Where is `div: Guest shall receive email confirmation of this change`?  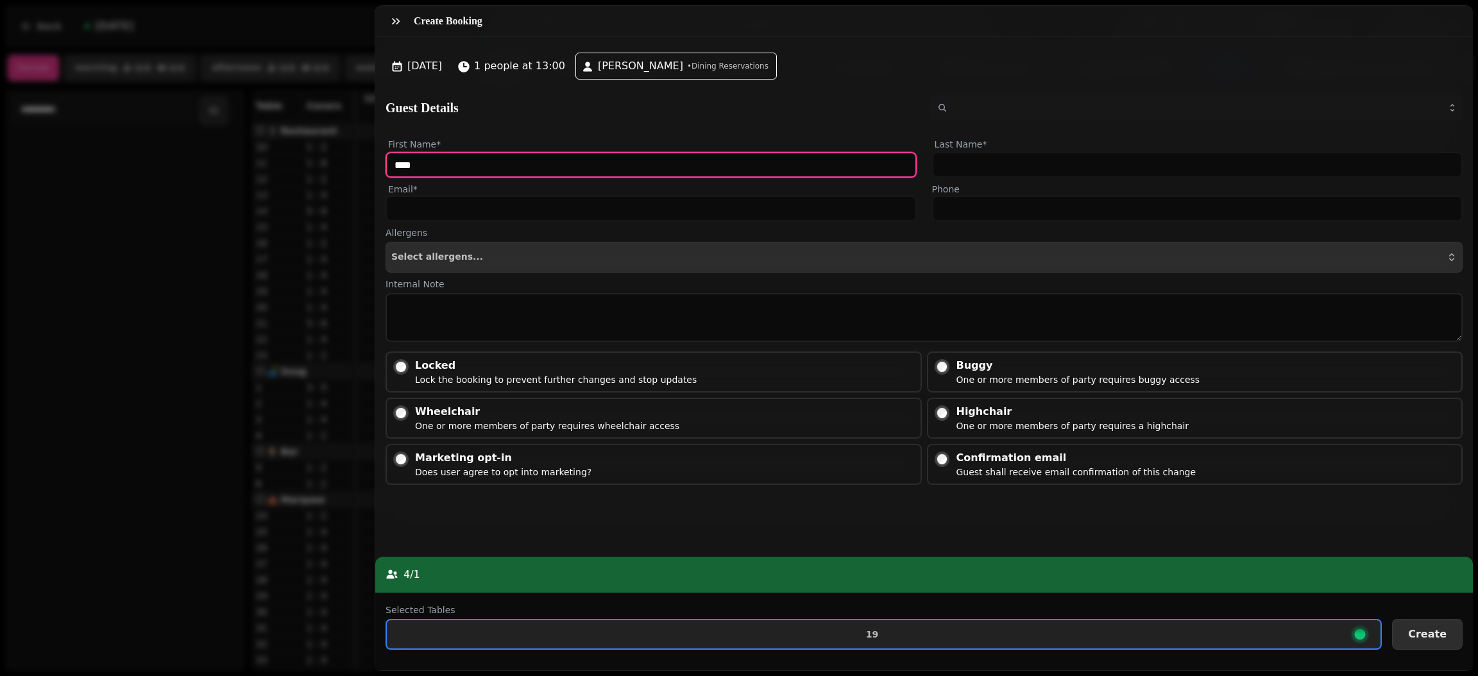
div: Guest shall receive email confirmation of this change is located at coordinates (1075, 472).